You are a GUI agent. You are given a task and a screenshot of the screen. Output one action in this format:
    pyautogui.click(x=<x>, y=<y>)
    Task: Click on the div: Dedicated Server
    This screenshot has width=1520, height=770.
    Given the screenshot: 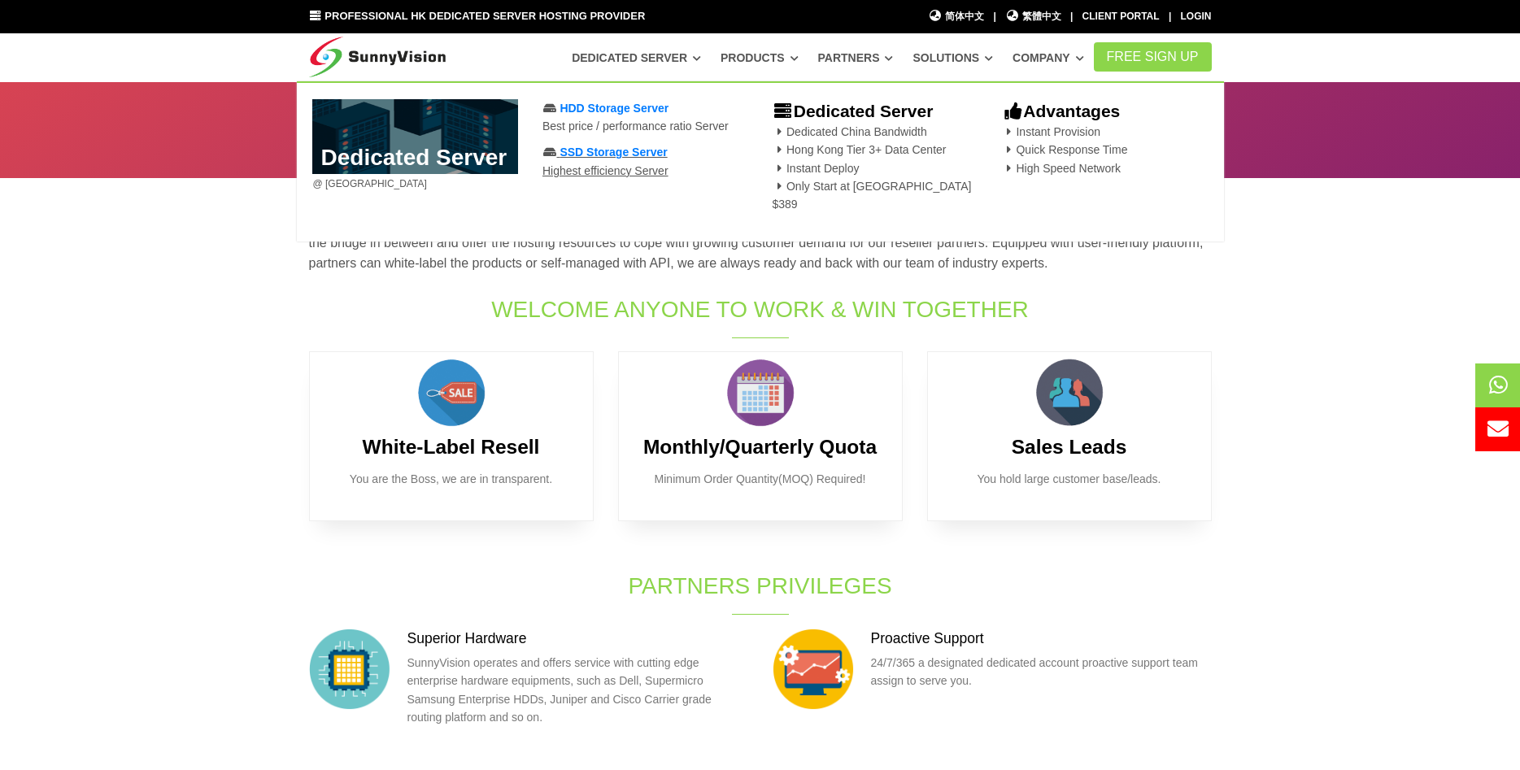 What is the action you would take?
    pyautogui.click(x=760, y=161)
    